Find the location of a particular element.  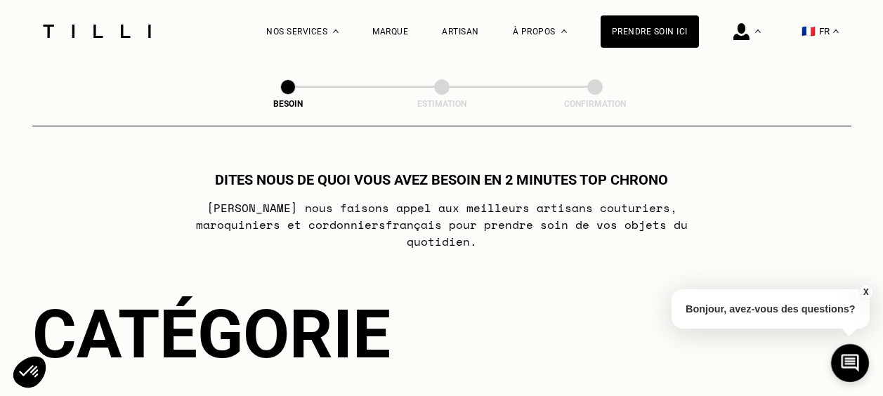

img: menu déroulant is located at coordinates (836, 31).